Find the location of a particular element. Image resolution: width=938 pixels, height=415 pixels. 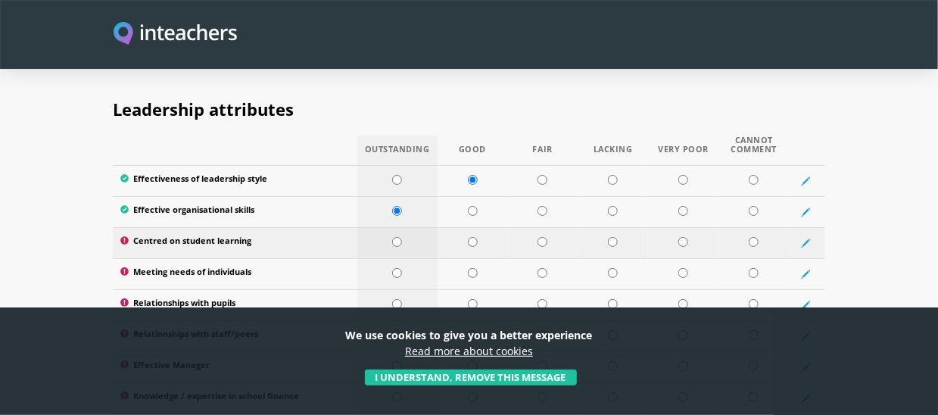

label: Relationships with pupils is located at coordinates (235, 304).